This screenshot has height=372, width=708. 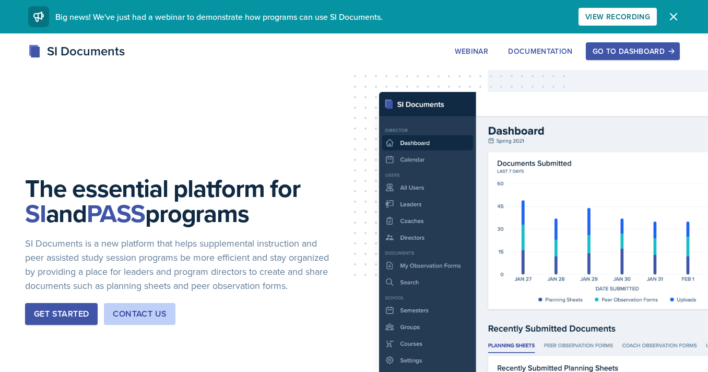 I want to click on div: View Recording, so click(x=618, y=17).